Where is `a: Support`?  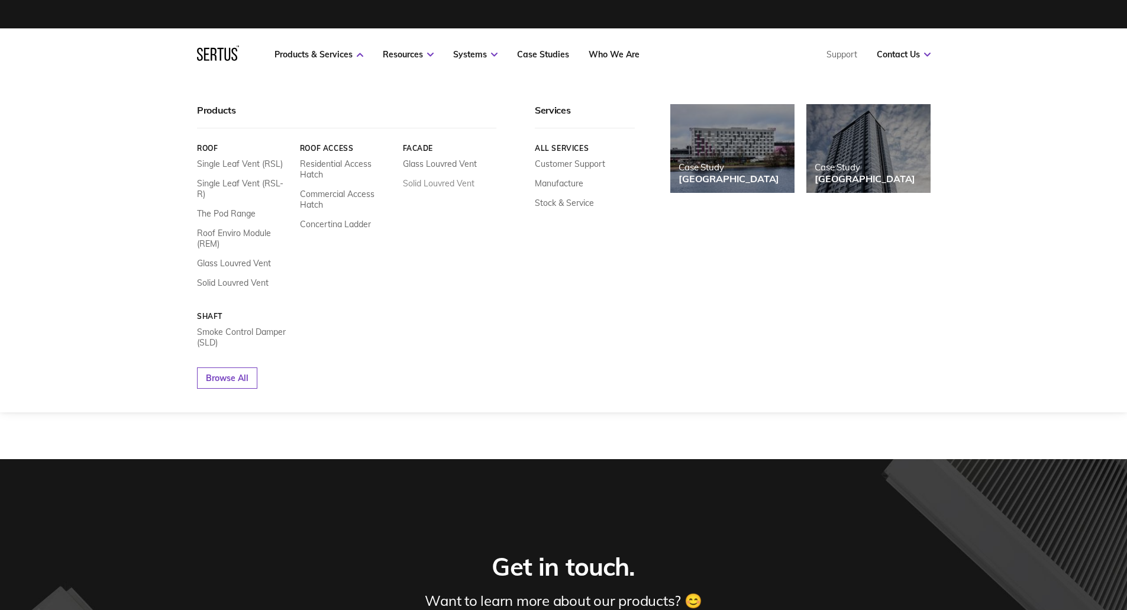
a: Support is located at coordinates (842, 54).